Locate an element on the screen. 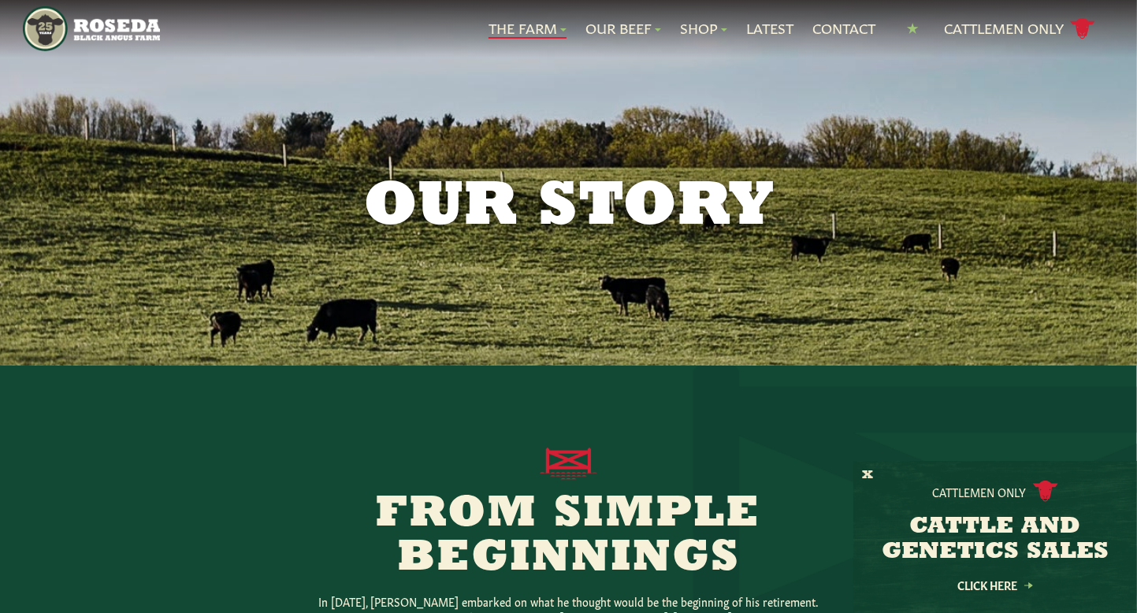 The height and width of the screenshot is (613, 1137). a: Our Beef is located at coordinates (623, 28).